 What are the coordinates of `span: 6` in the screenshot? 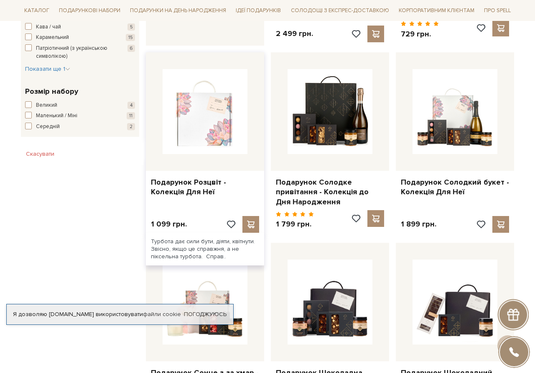 It's located at (131, 48).